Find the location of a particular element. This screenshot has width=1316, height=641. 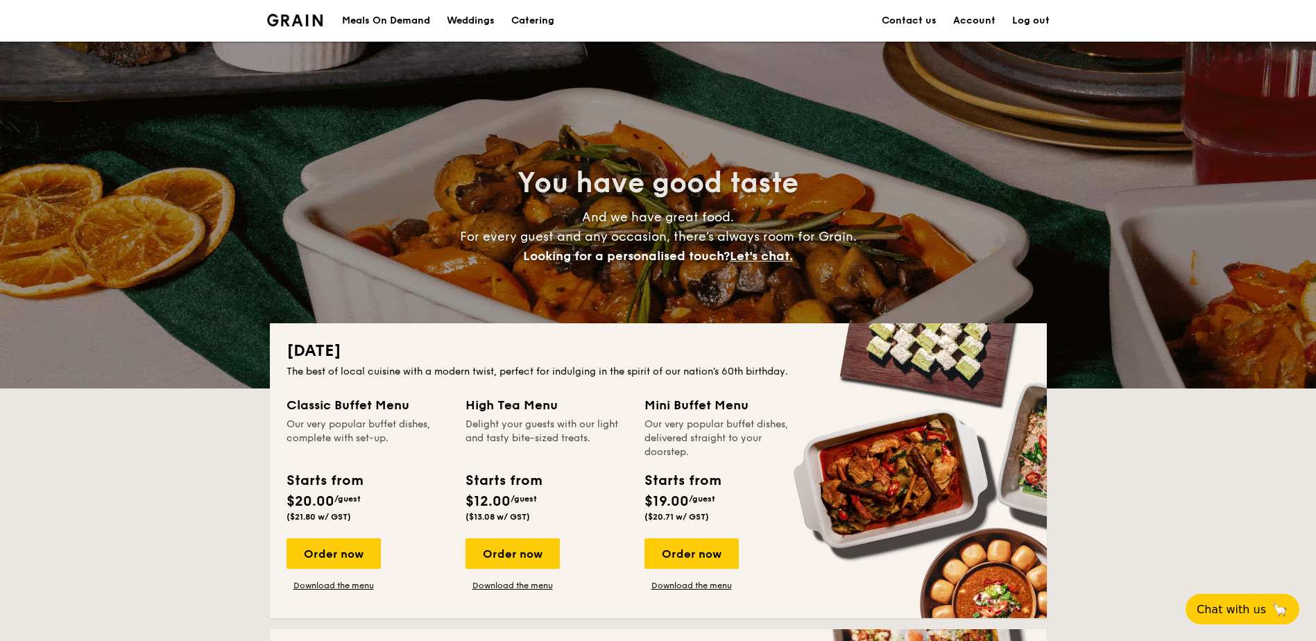

span: Looking for a personalised touch? is located at coordinates (626, 256).